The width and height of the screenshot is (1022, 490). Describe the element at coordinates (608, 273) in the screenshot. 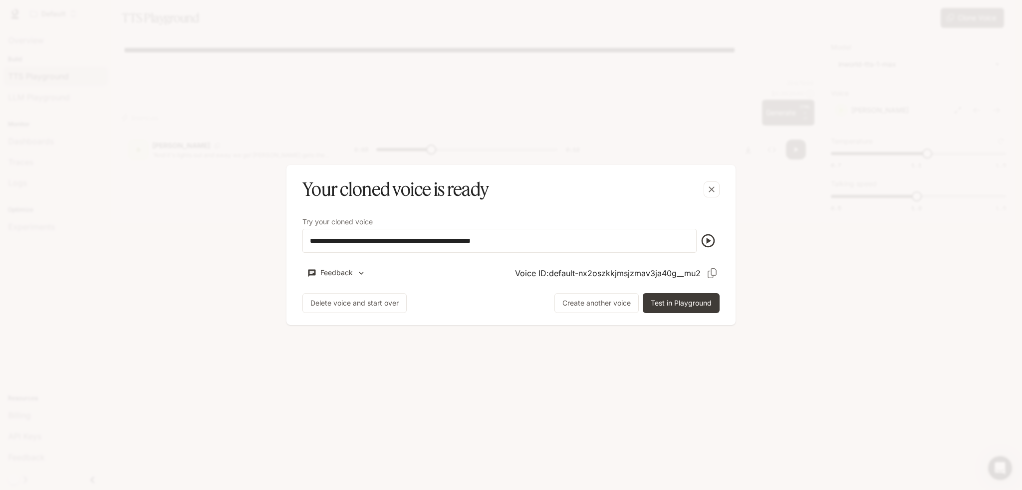

I see `p: Voice ID: default-nx2oszkkjmsjzmav3ja40g__mu2` at that location.